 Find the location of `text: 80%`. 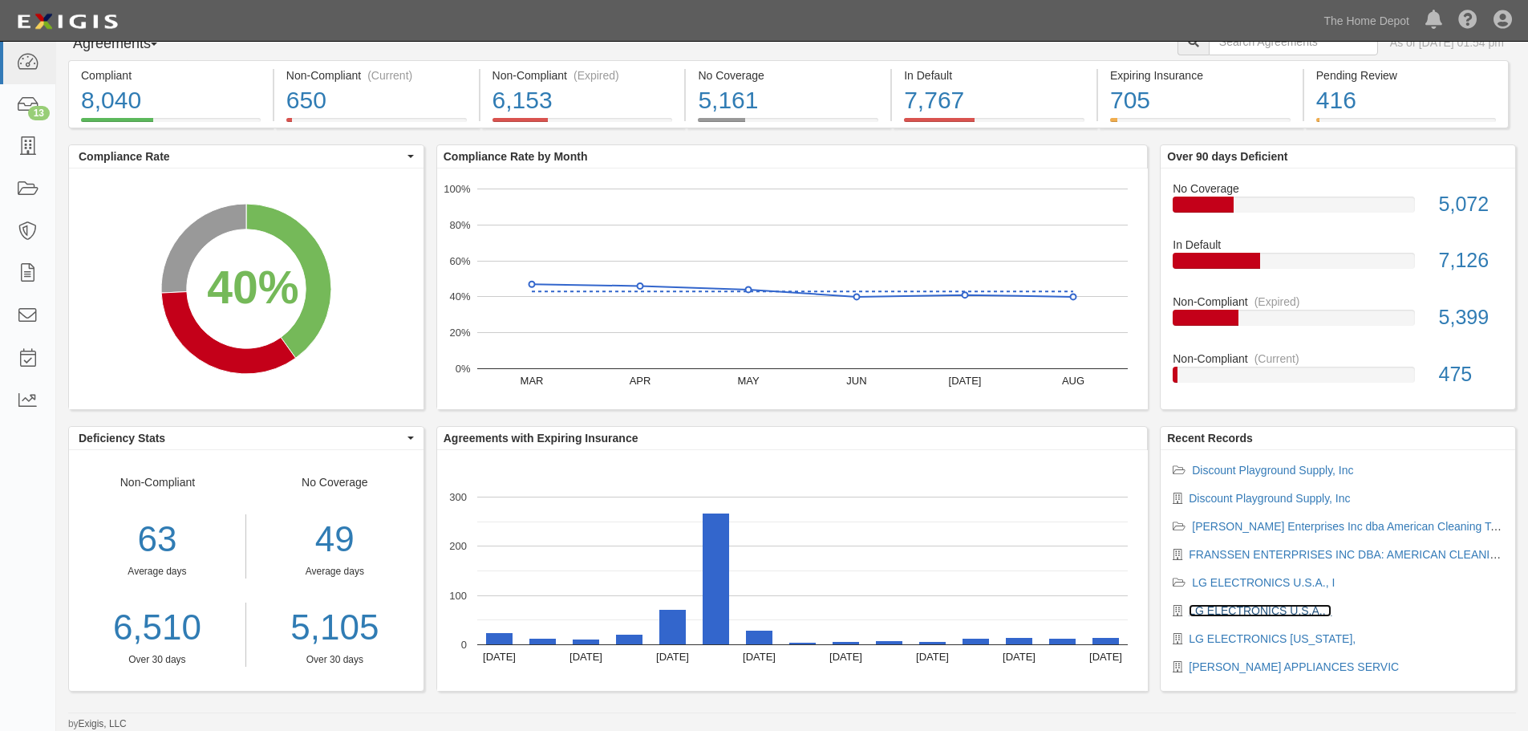

text: 80% is located at coordinates (460, 225).